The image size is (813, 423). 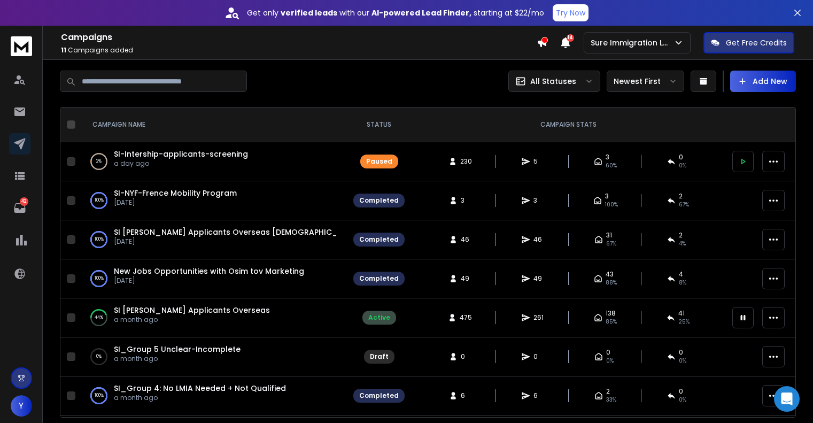 What do you see at coordinates (611, 205) in the screenshot?
I see `span: 100 %` at bounding box center [611, 205].